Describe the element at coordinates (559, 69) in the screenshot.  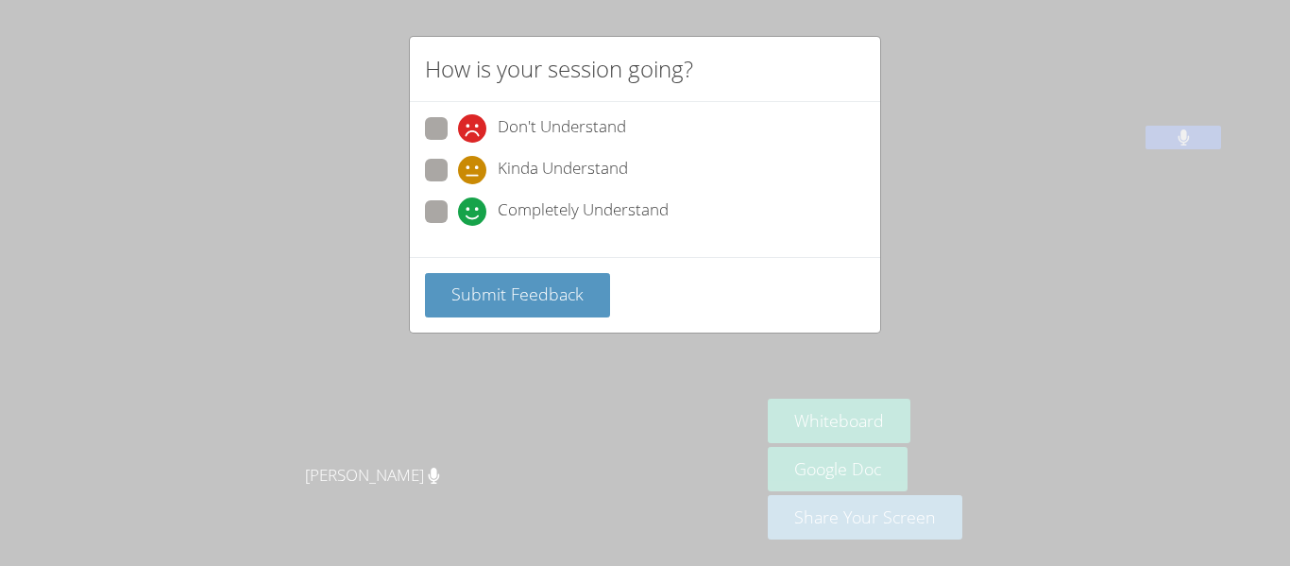
I see `h2: How is your session going?` at that location.